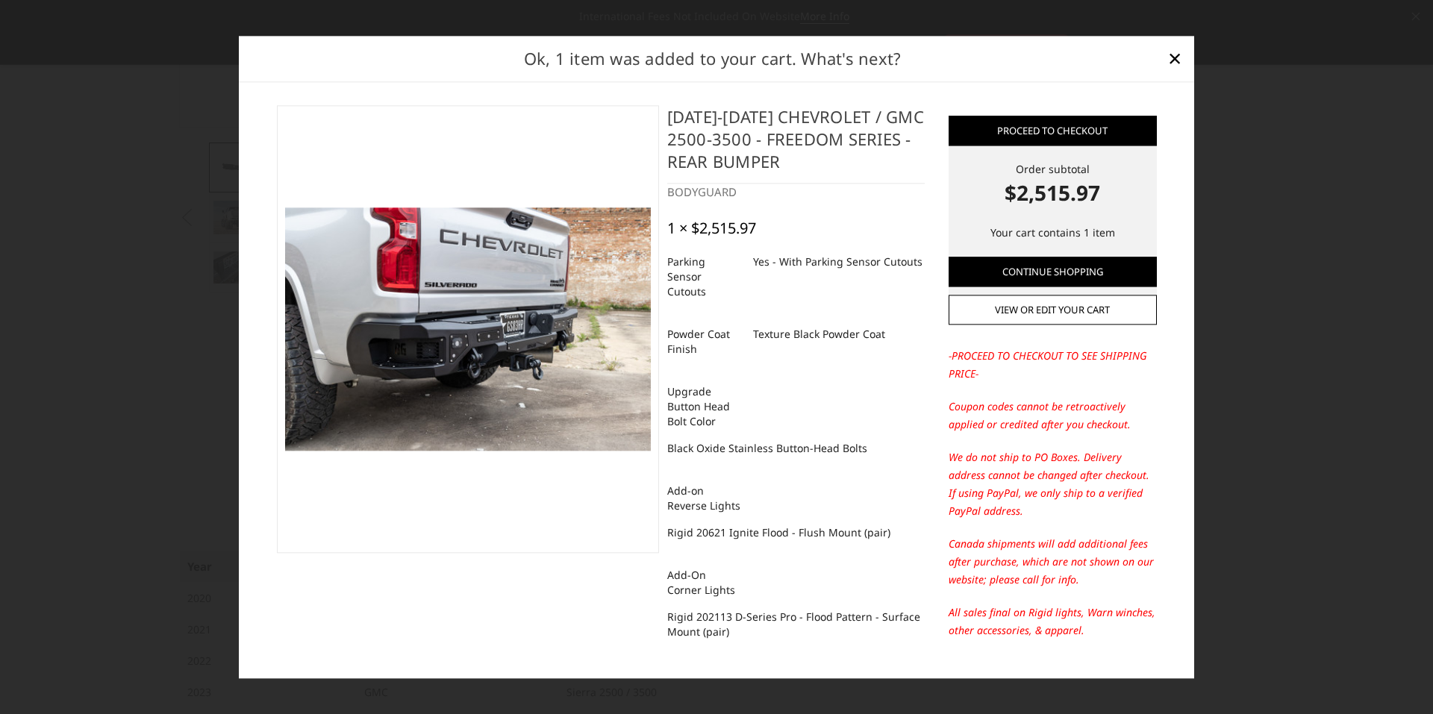  I want to click on p: We do not ship to PO Boxes. Delivery address cannot be changed after checkout. If using PayPal, w..., so click(1052, 484).